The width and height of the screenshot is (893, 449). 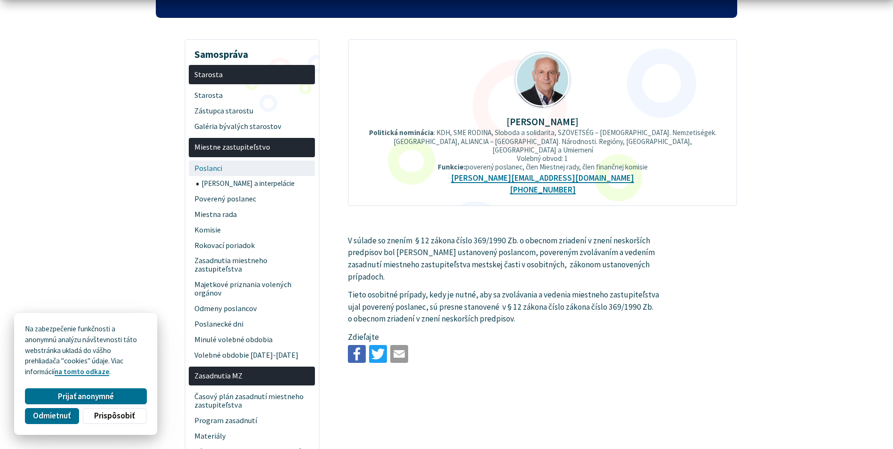 I want to click on a: Časový plán zasadnutí miestneho zastupiteľstva, so click(x=252, y=401).